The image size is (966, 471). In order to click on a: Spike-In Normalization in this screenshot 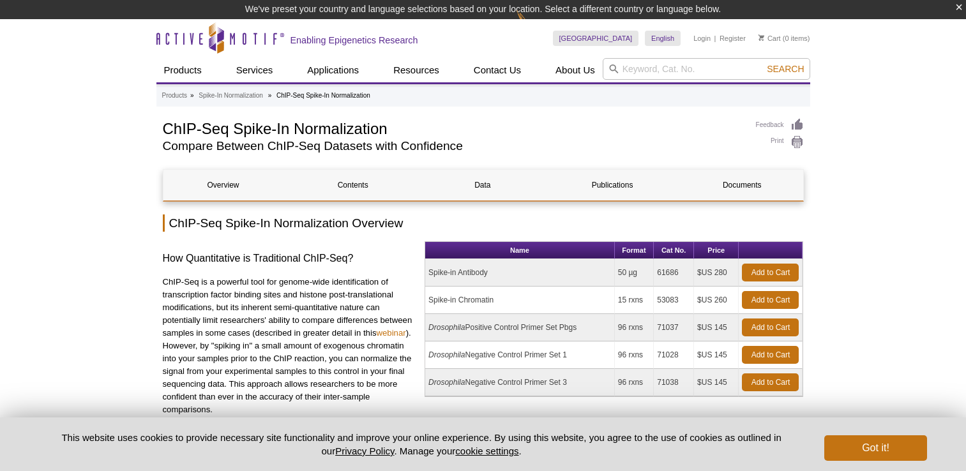, I will do `click(231, 96)`.